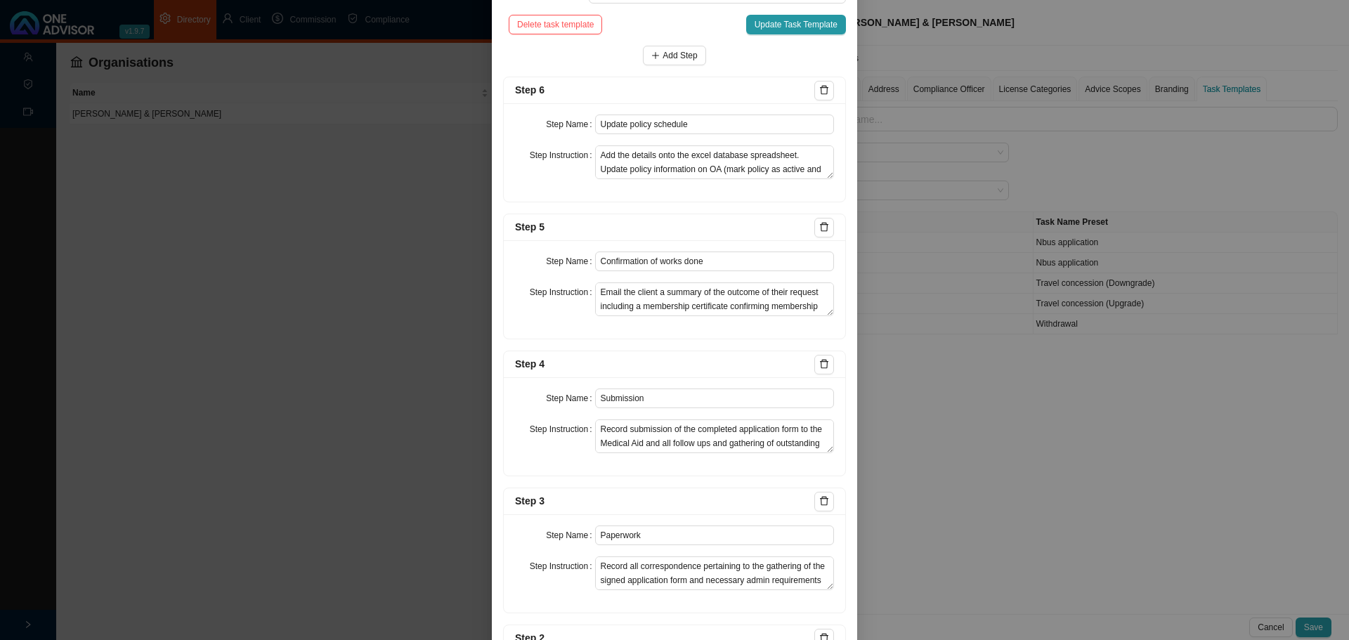 This screenshot has width=1349, height=640. I want to click on button: Update Task Template, so click(796, 25).